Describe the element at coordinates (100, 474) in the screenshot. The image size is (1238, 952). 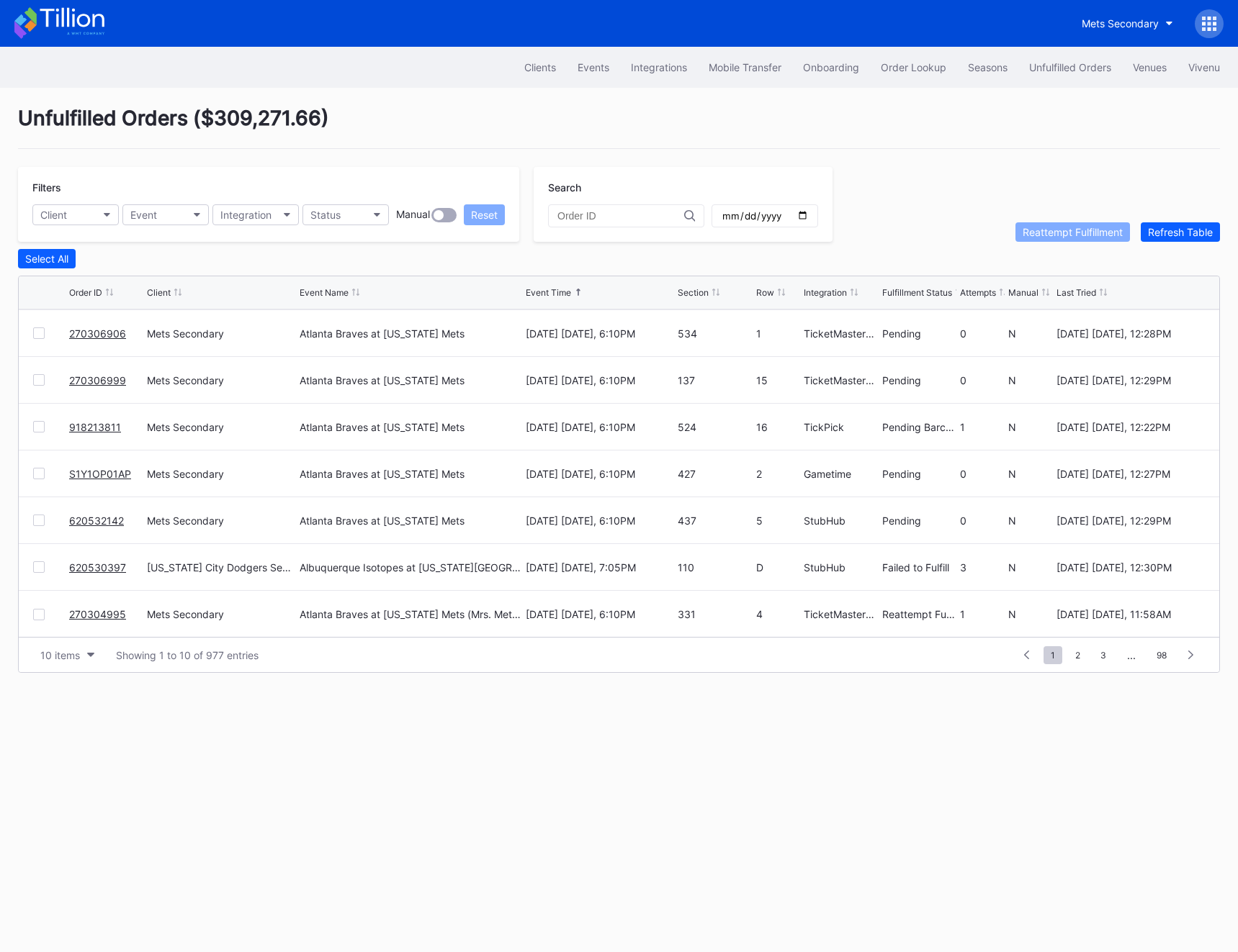
I see `a: S1Y1OP01AP` at that location.